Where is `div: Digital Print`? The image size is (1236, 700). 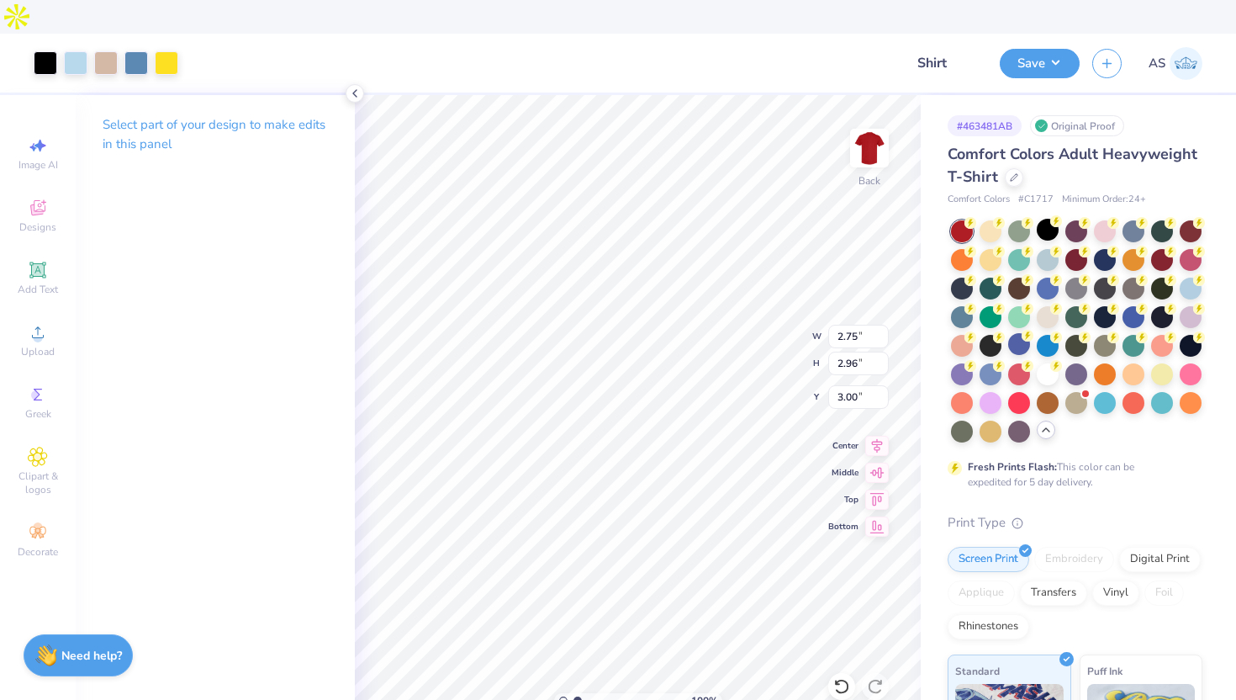
div: Digital Print is located at coordinates (1159, 559).